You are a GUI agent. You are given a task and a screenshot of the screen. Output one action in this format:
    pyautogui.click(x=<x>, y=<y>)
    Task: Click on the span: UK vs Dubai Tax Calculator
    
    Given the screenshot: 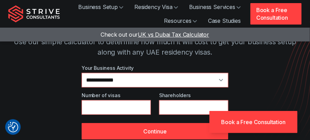 What is the action you would take?
    pyautogui.click(x=174, y=34)
    